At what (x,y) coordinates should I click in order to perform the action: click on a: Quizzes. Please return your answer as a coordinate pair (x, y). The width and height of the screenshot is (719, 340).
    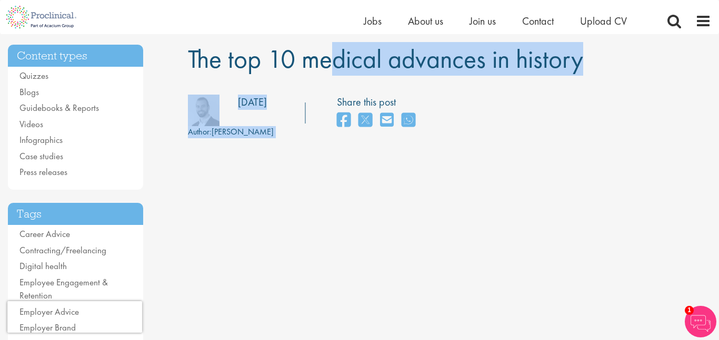
    Looking at the image, I should click on (34, 76).